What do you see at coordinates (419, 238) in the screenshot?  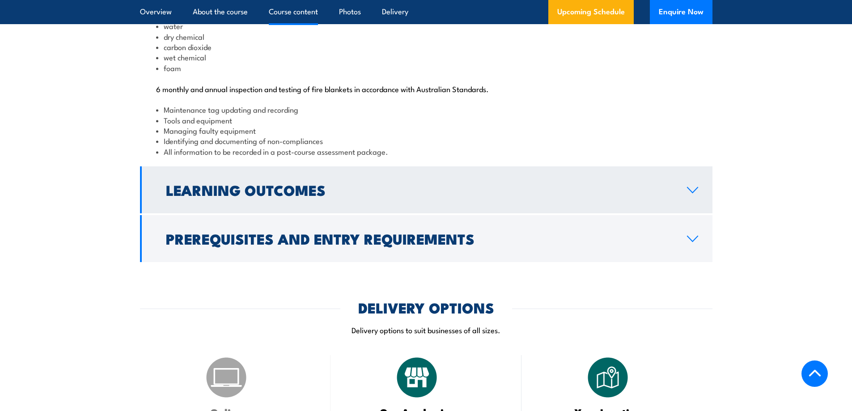 I see `h2: Prerequisites and Entry Requirements` at bounding box center [419, 238].